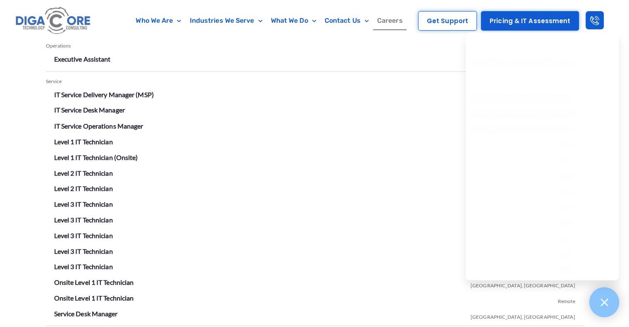  I want to click on a: Executive Assistant, so click(82, 59).